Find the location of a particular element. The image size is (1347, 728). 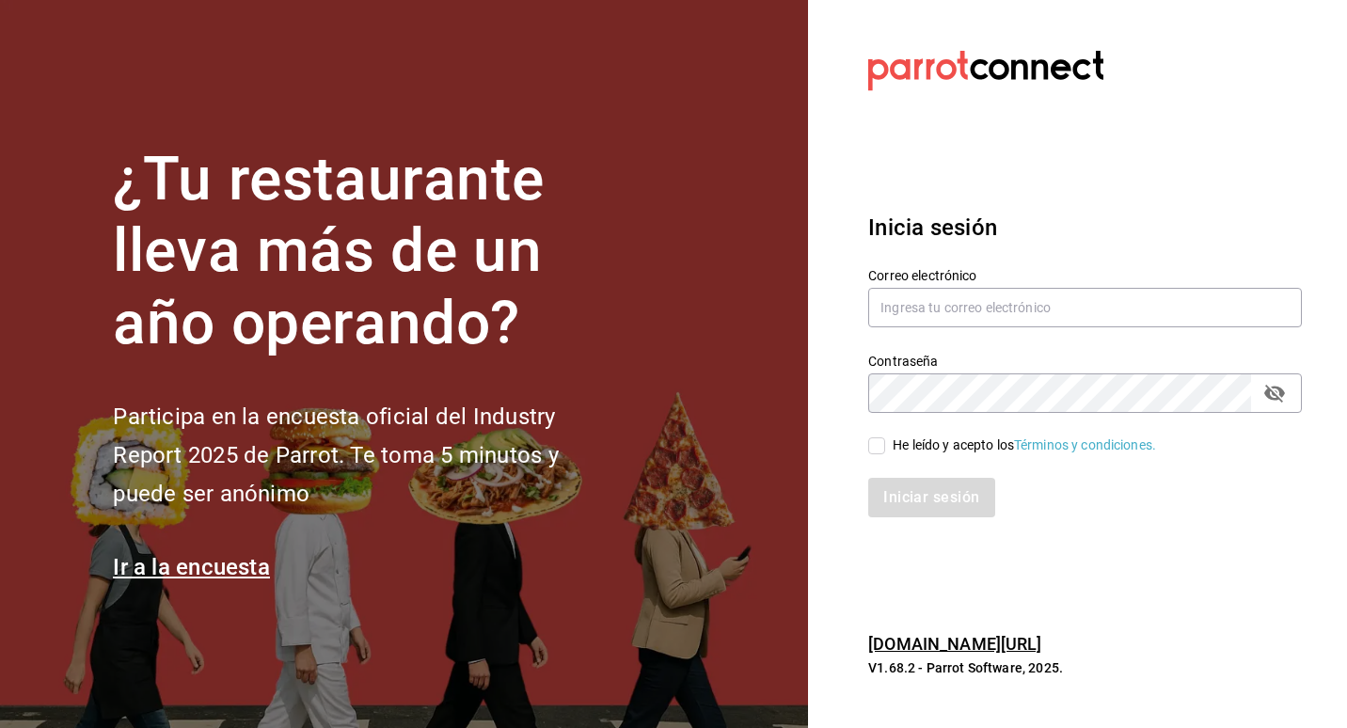

button: passwordField is located at coordinates (1274, 393).